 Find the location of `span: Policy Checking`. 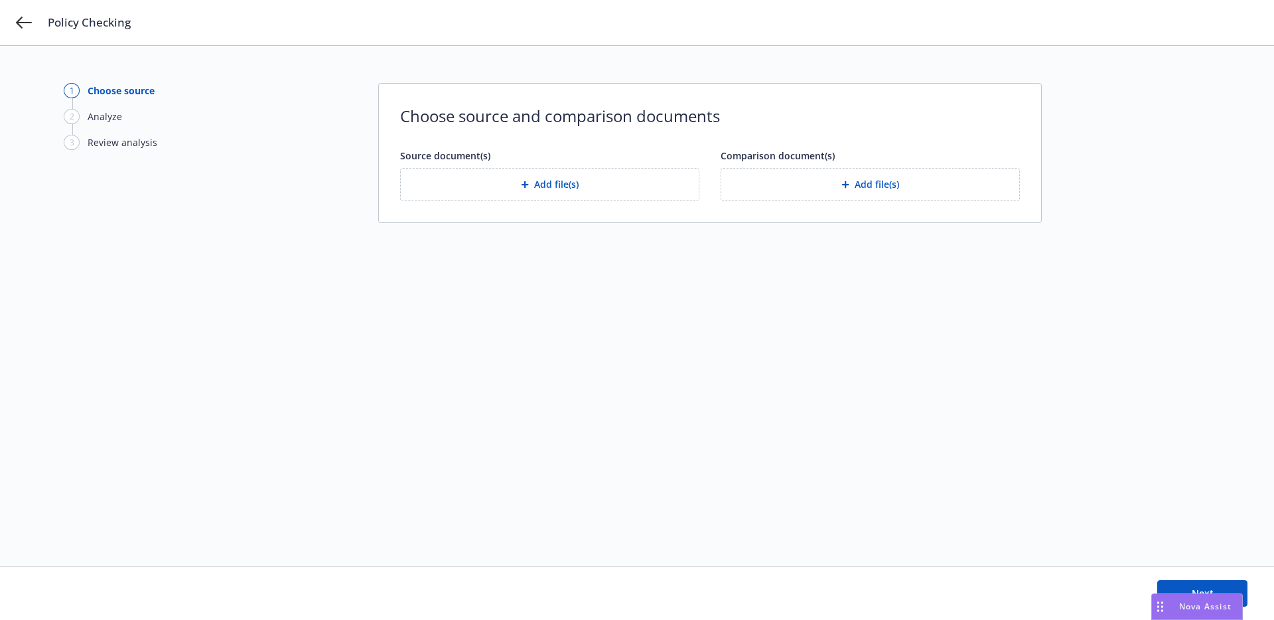

span: Policy Checking is located at coordinates (89, 23).